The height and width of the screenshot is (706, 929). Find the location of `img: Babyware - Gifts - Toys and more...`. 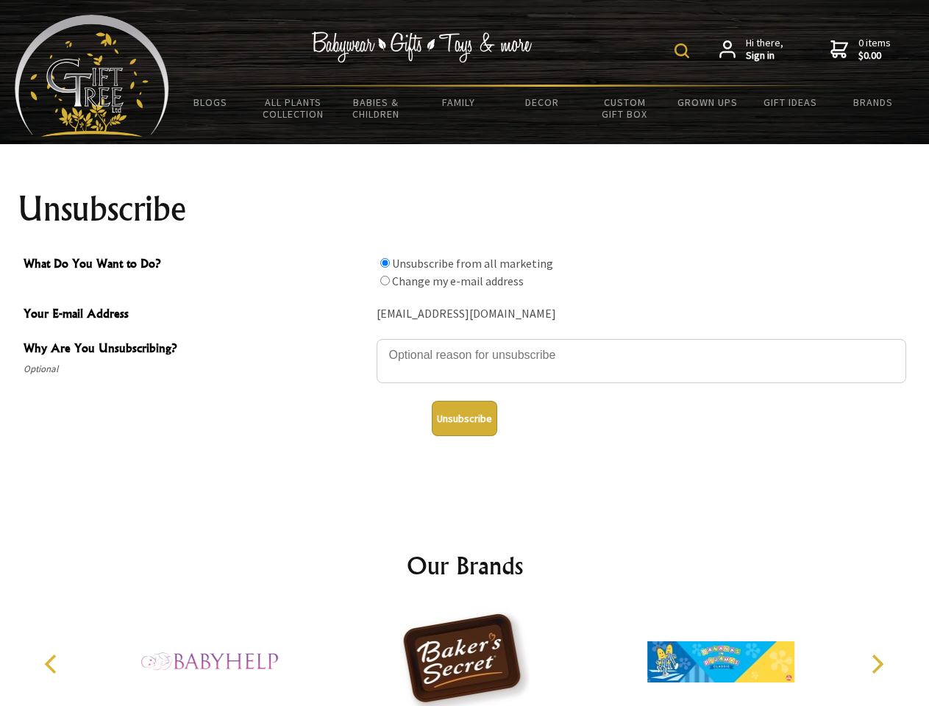

img: Babyware - Gifts - Toys and more... is located at coordinates (92, 76).